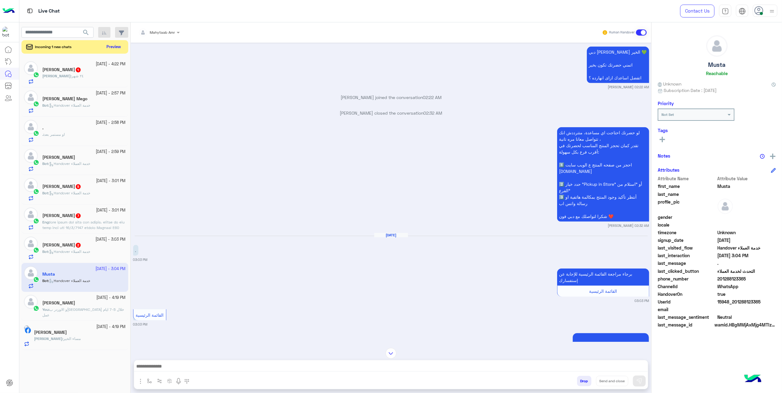 Image resolution: width=782 pixels, height=393 pixels. I want to click on span: 2025-10-05T12:04:11.48Z, so click(747, 256).